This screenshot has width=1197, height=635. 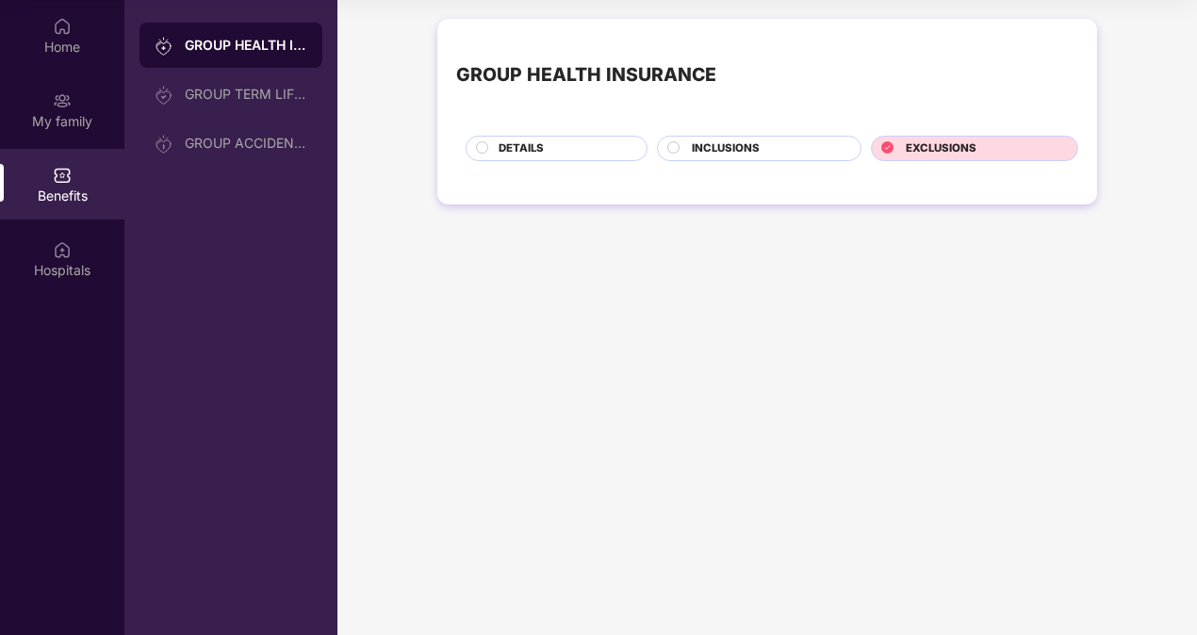 What do you see at coordinates (726, 149) in the screenshot?
I see `span: INCLUSIONS` at bounding box center [726, 149].